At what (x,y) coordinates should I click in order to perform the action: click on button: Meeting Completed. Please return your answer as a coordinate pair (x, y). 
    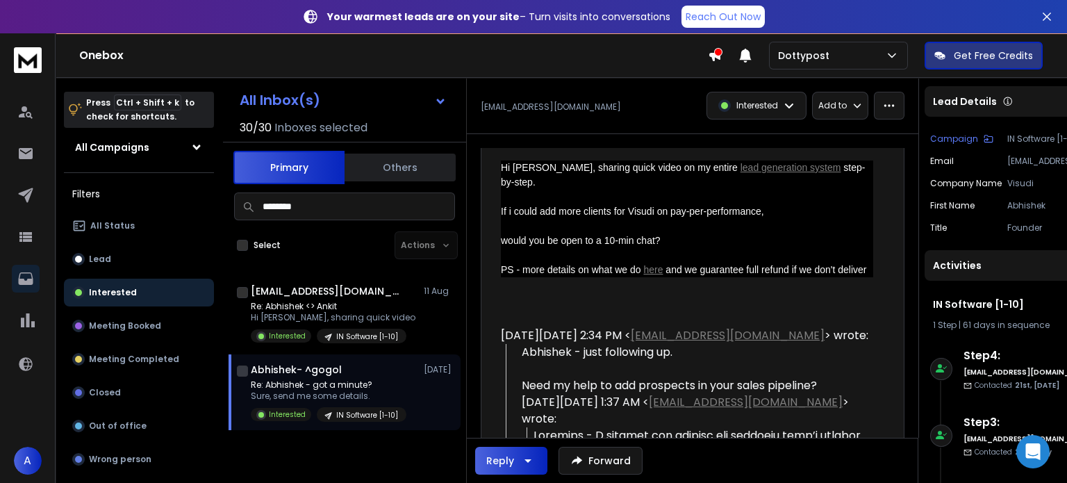
    Looking at the image, I should click on (139, 359).